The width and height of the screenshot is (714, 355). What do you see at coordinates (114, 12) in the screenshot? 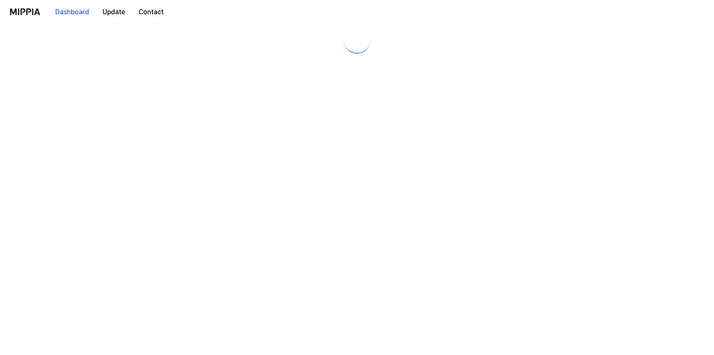
I see `a: Update` at bounding box center [114, 12].